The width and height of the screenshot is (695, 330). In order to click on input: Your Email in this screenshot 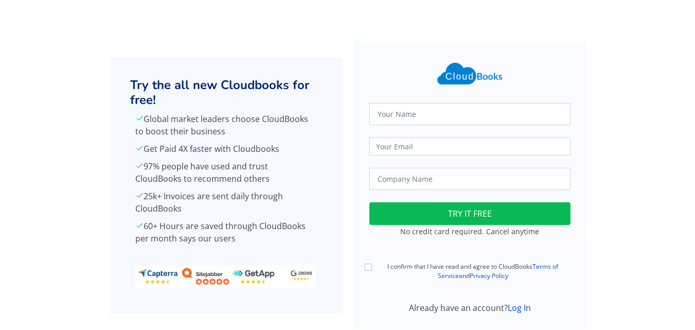, I will do `click(470, 146)`.